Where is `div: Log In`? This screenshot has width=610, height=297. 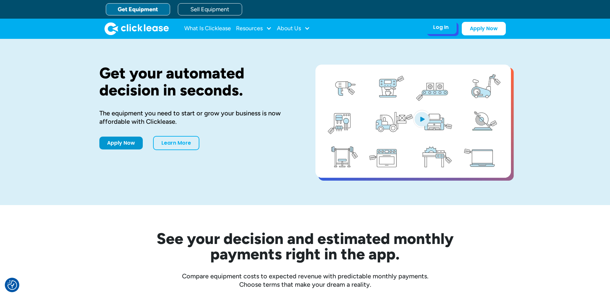
div: Log In is located at coordinates (441, 27).